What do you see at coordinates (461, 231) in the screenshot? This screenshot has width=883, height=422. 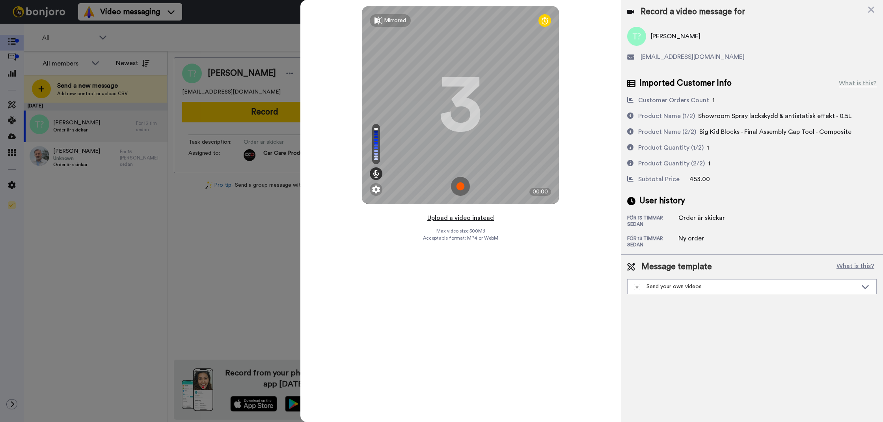 I see `span: Max video size: 500 MB` at bounding box center [461, 231].